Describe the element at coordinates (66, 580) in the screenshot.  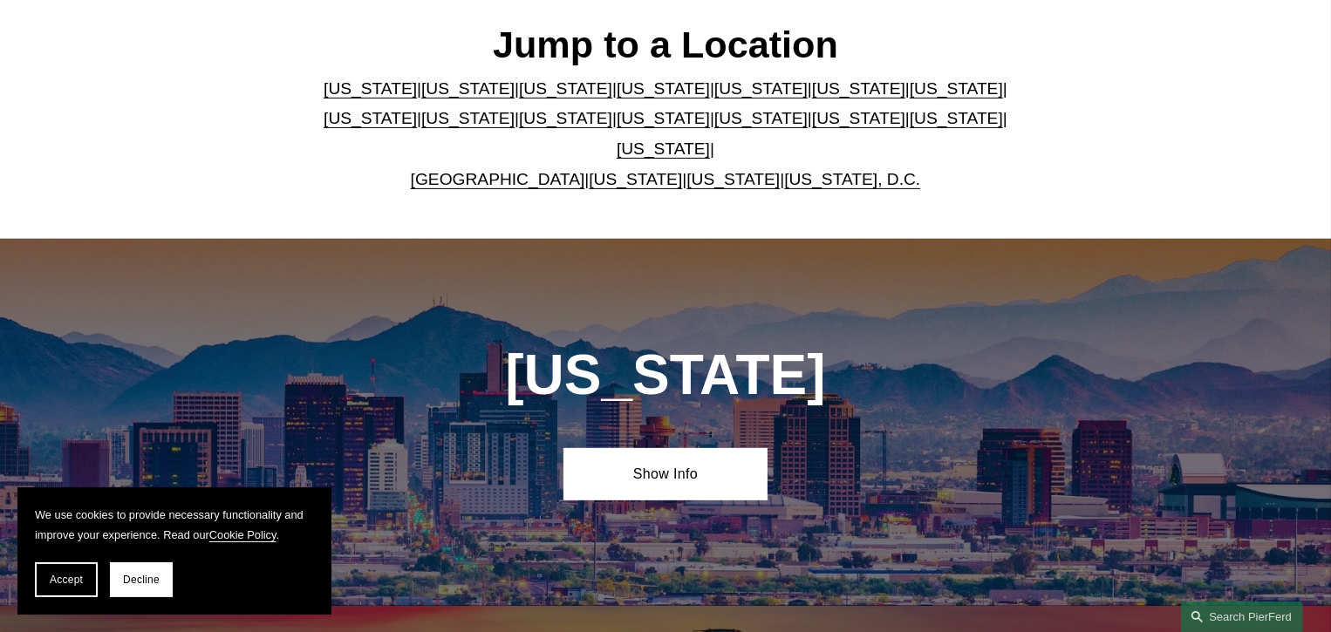
I see `button: Accept` at that location.